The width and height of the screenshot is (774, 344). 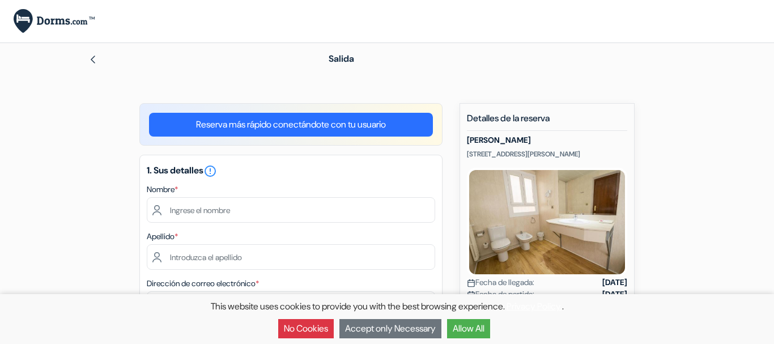 What do you see at coordinates (203, 283) in the screenshot?
I see `label: Dirección de correo electrónico` at bounding box center [203, 283].